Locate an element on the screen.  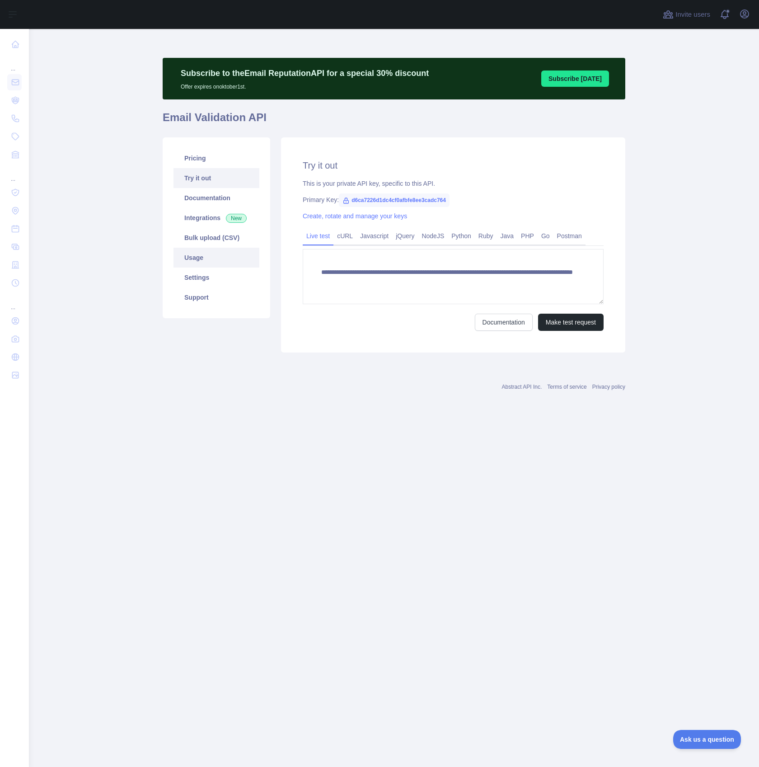
a: Create, rotate and manage your keys is located at coordinates (355, 216).